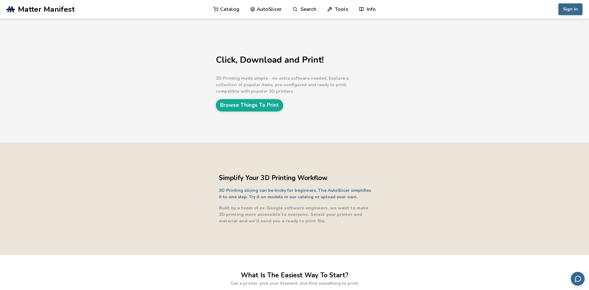 The height and width of the screenshot is (290, 589). What do you see at coordinates (296, 194) in the screenshot?
I see `p: 3D Printing slicing can be tricky for beginners. The AutoSlicer simplifies it to one step. Try it...` at bounding box center [296, 194].